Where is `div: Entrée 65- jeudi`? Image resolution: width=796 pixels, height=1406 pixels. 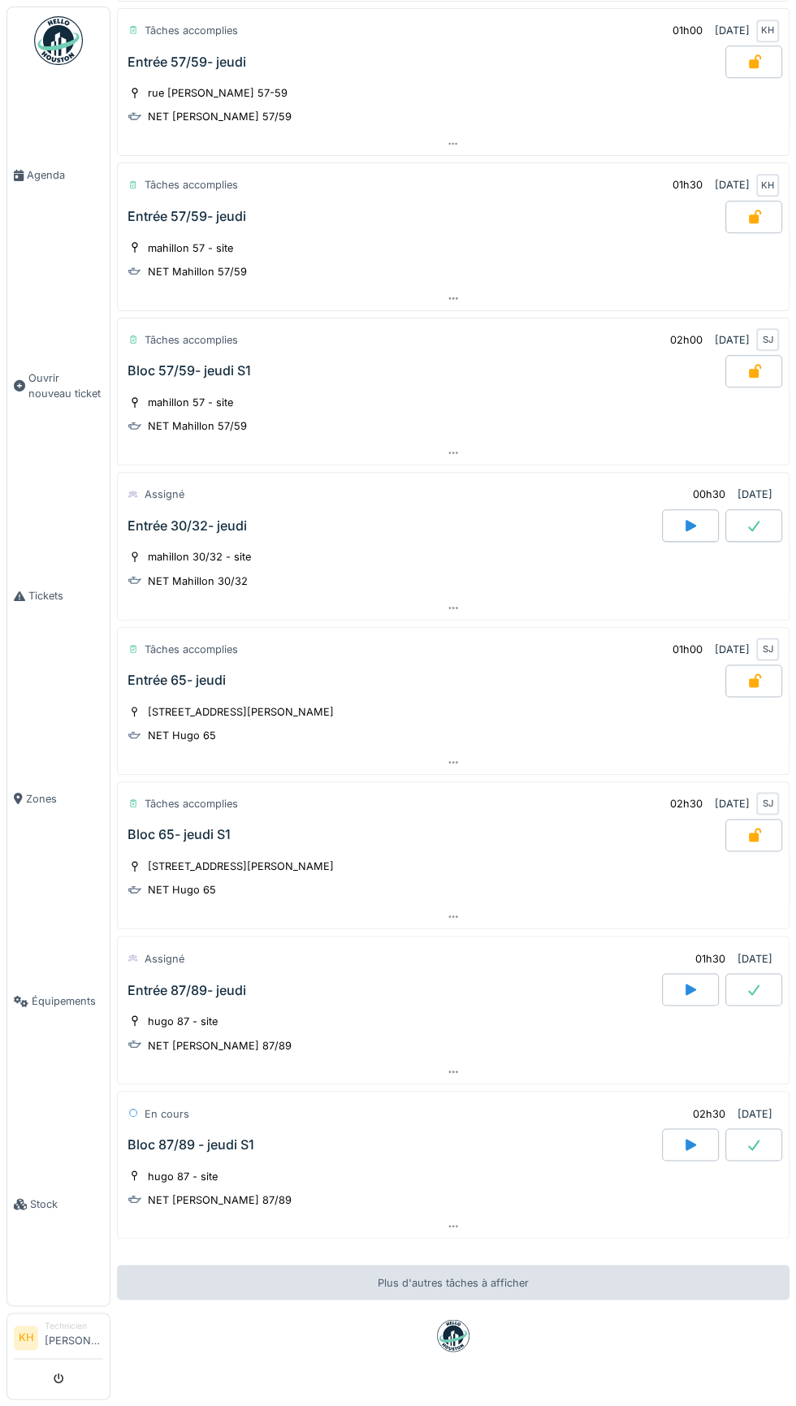 div: Entrée 65- jeudi is located at coordinates (176, 680).